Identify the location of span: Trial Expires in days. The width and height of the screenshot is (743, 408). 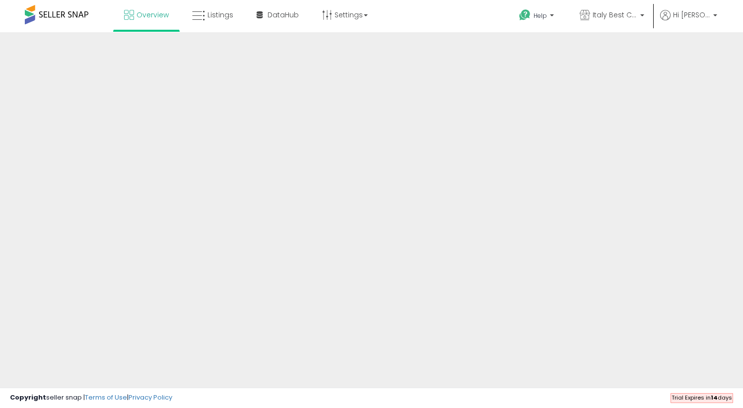
(701, 398).